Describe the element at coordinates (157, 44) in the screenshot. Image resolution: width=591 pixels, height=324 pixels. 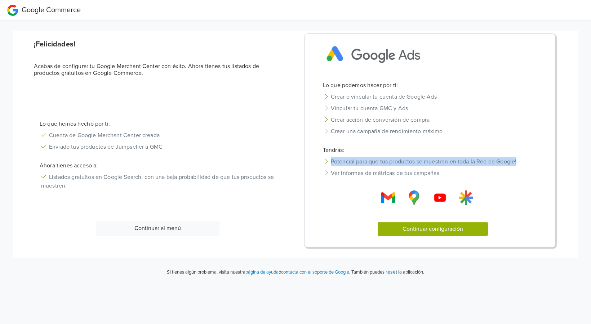
I see `h5: ¡Felicidades!` at that location.